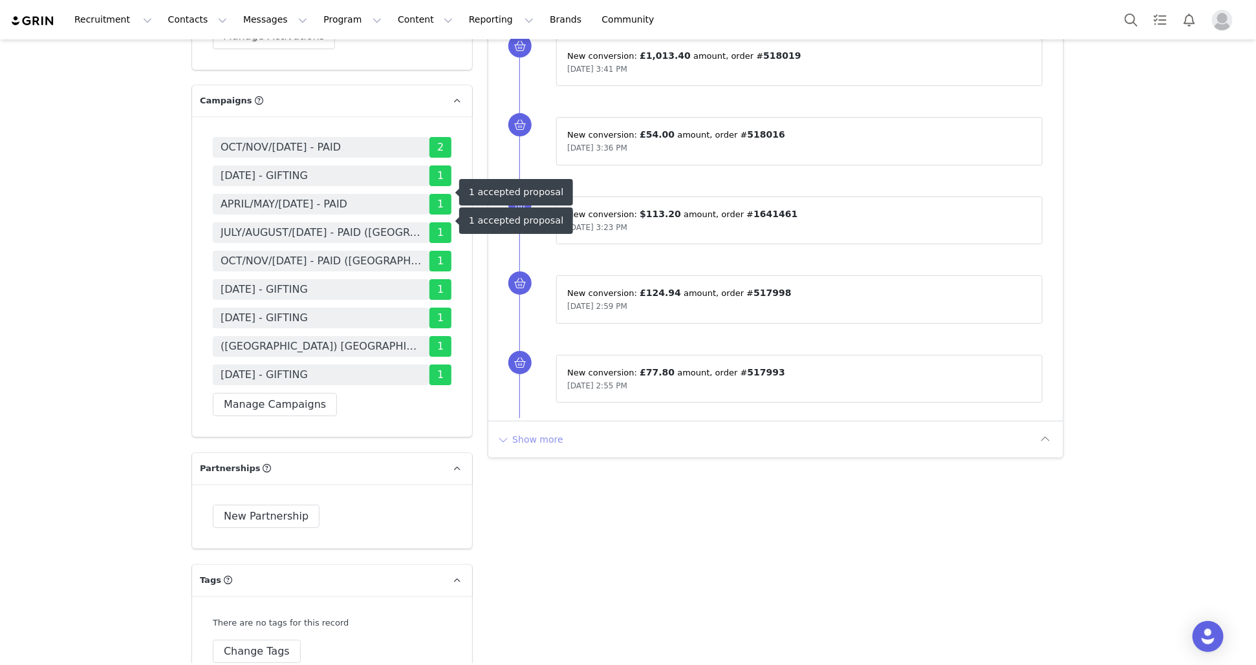  I want to click on span: Partnerships, so click(230, 469).